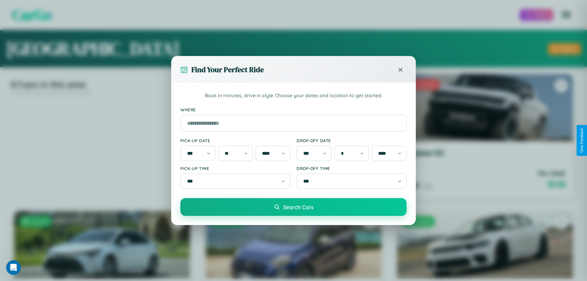  What do you see at coordinates (294, 110) in the screenshot?
I see `label: Where` at bounding box center [294, 110].